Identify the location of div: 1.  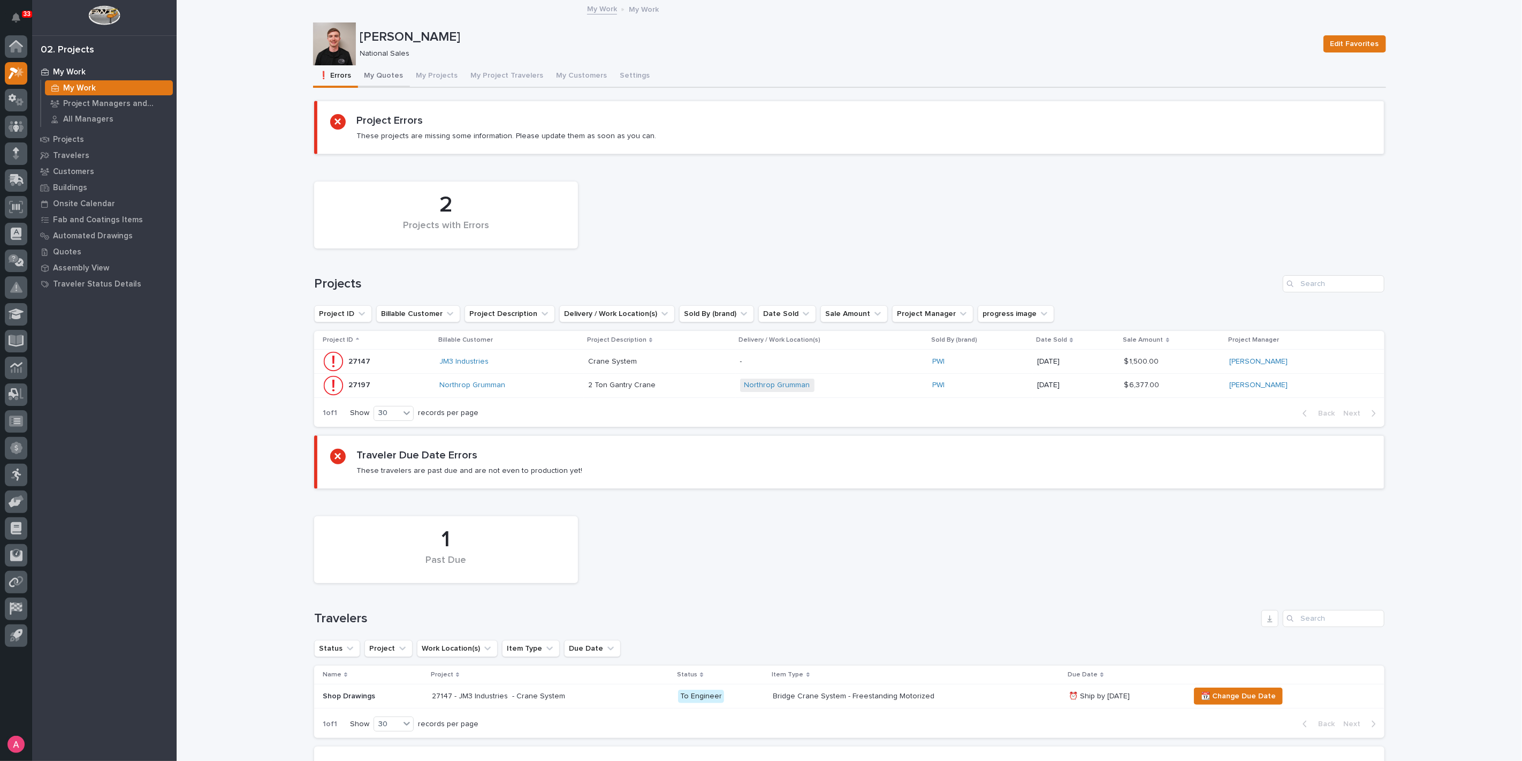
(446, 539).